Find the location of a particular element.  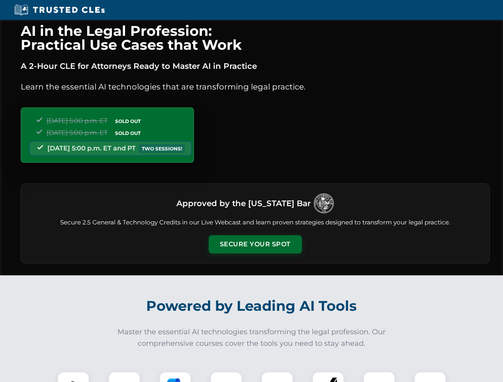

h1: AI in the Legal Profession: Practical Use Cases that Work is located at coordinates (255, 38).